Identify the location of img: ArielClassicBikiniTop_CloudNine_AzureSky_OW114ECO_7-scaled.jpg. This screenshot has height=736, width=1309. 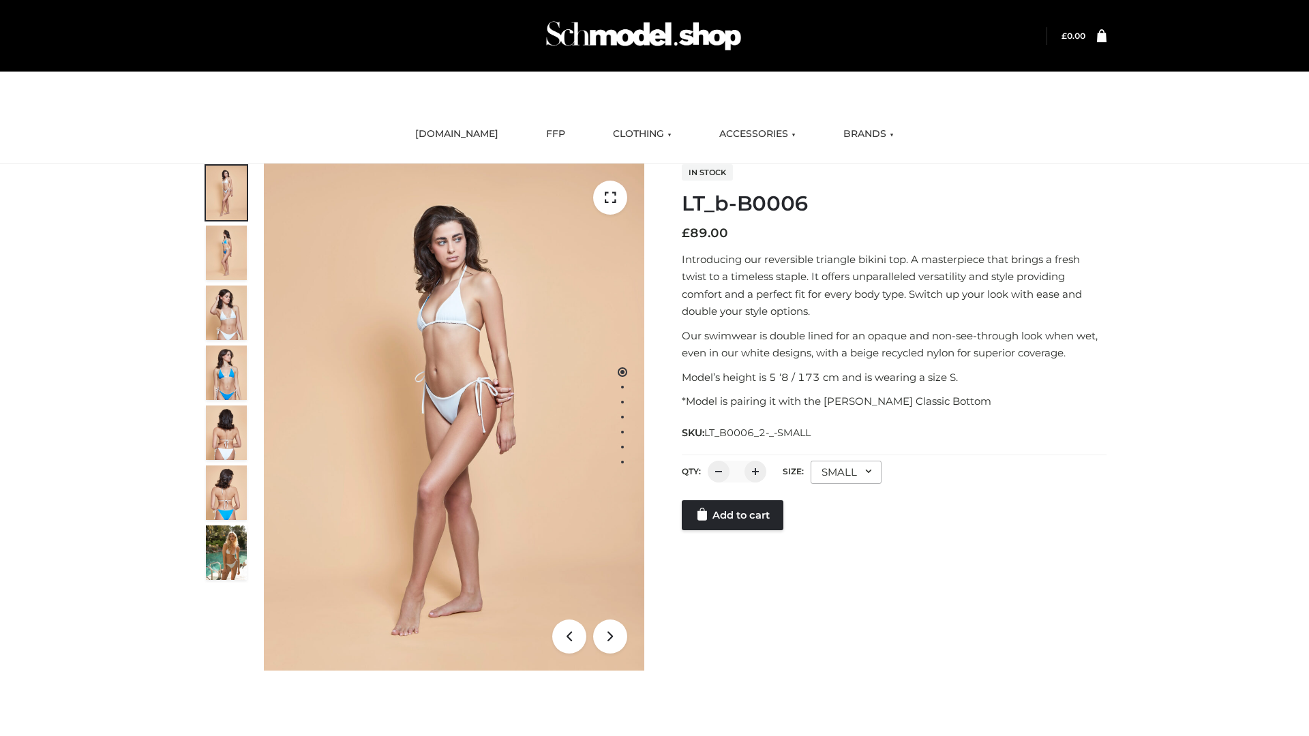
(226, 433).